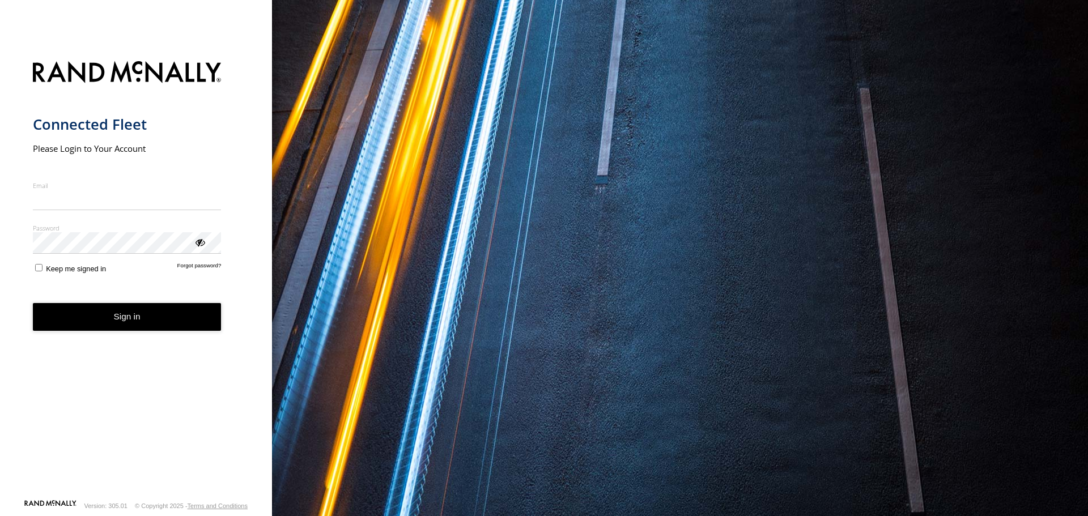 The height and width of the screenshot is (516, 1088). What do you see at coordinates (191, 506) in the screenshot?
I see `div: © Copyright 2025 -` at bounding box center [191, 506].